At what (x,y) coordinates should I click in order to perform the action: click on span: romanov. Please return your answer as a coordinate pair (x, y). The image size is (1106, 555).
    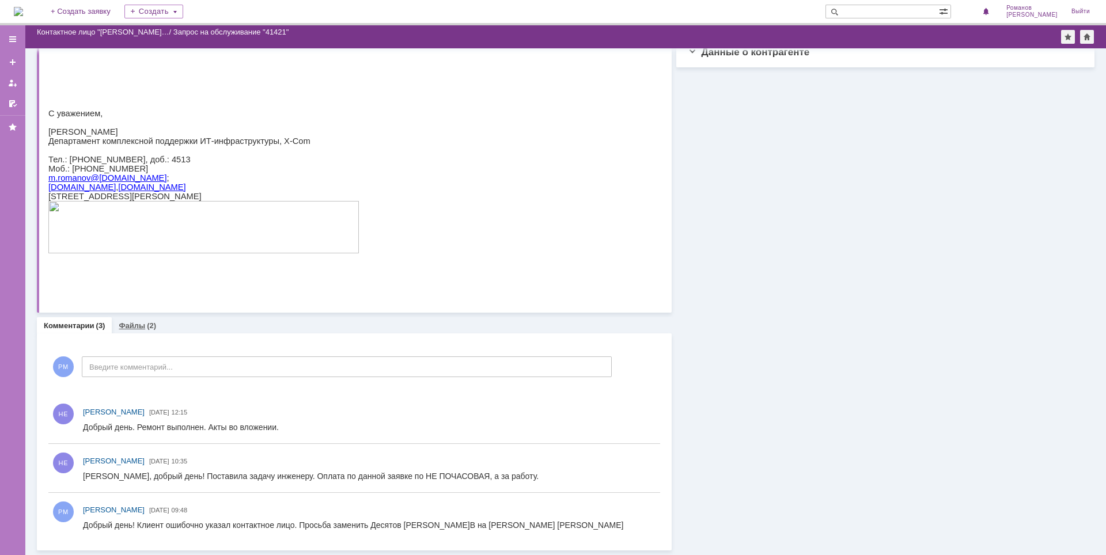
    Looking at the image, I should click on (25, 244).